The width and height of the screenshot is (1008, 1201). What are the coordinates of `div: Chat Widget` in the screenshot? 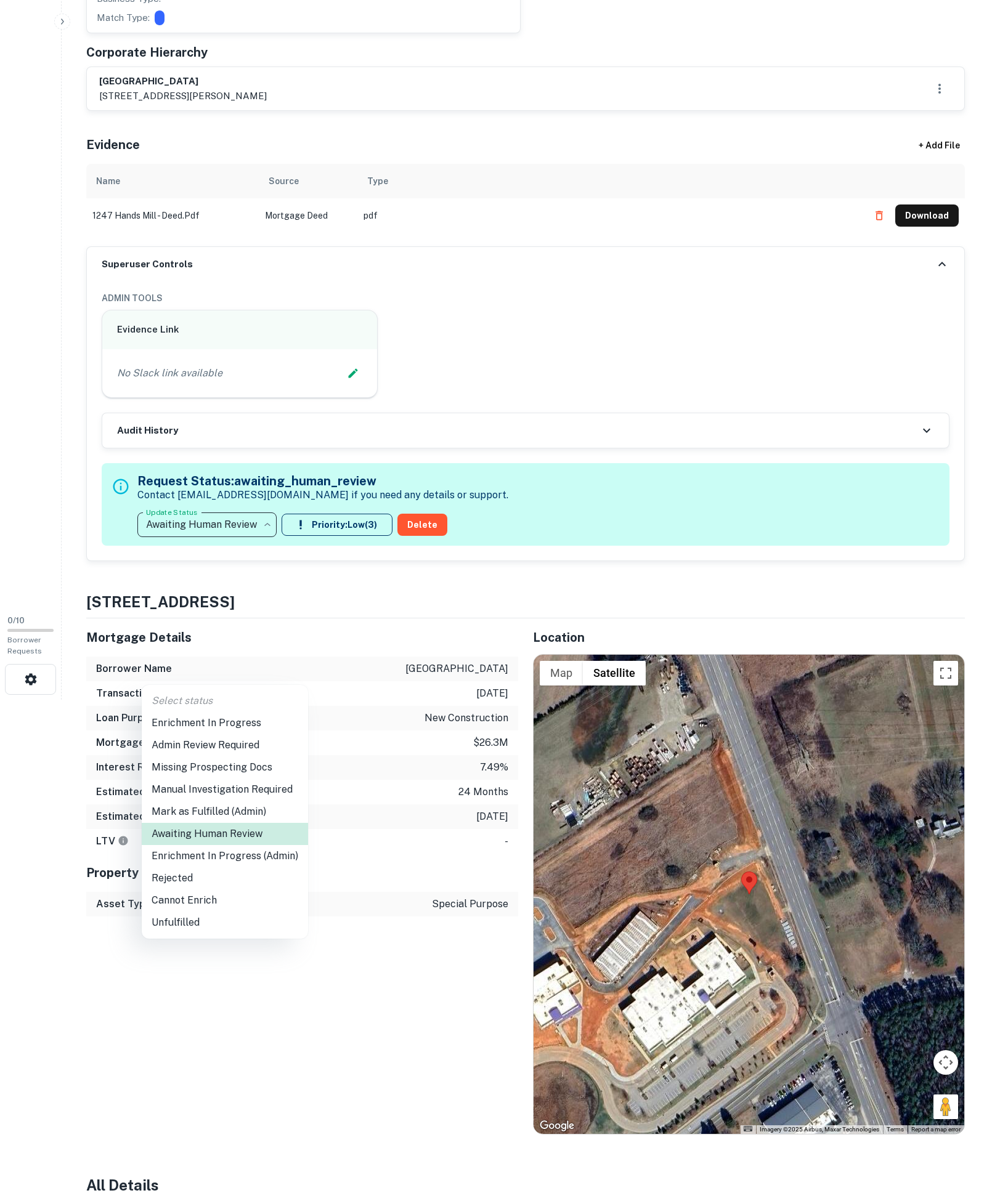 It's located at (977, 1132).